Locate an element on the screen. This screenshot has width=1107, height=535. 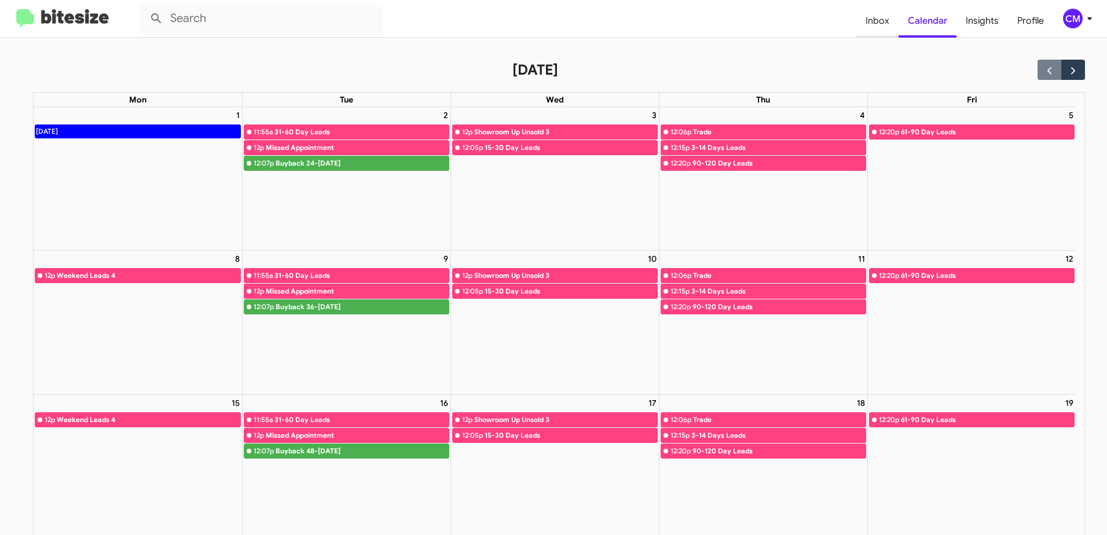
td: September 2, 2025 is located at coordinates (346, 179).